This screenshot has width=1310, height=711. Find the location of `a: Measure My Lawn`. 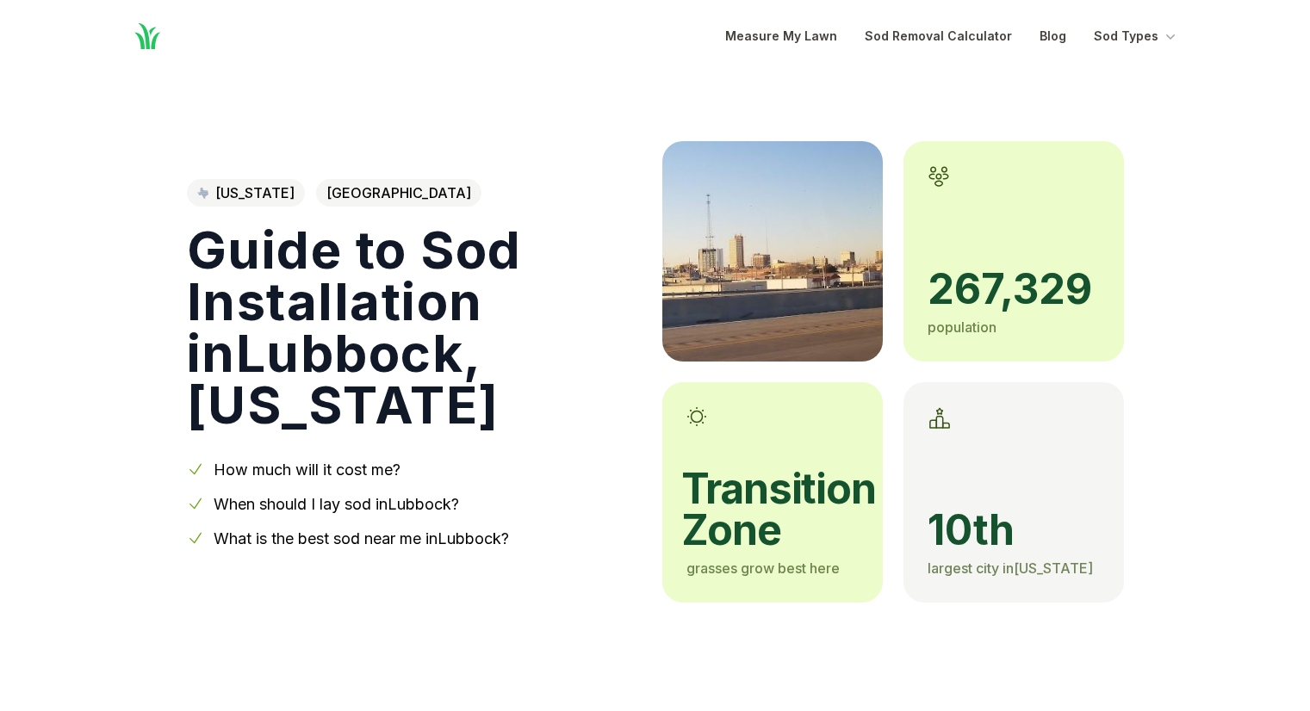

a: Measure My Lawn is located at coordinates (781, 36).